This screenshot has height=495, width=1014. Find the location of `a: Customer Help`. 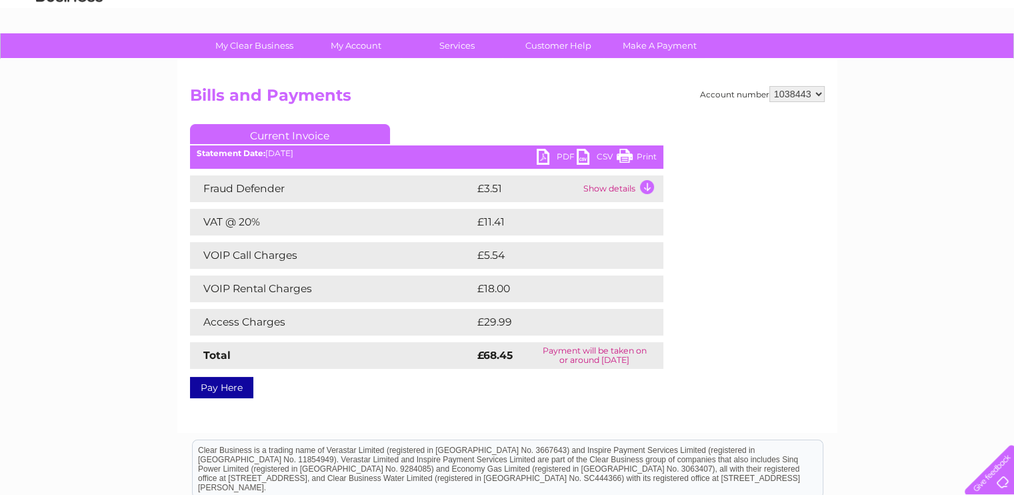

a: Customer Help is located at coordinates (558, 45).